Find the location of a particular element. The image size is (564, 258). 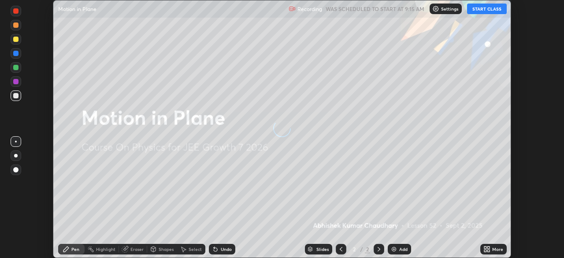

div: Shapes is located at coordinates (166, 249).